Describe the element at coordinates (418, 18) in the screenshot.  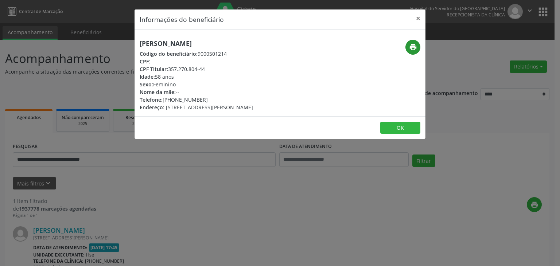
I see `button: Close` at that location.